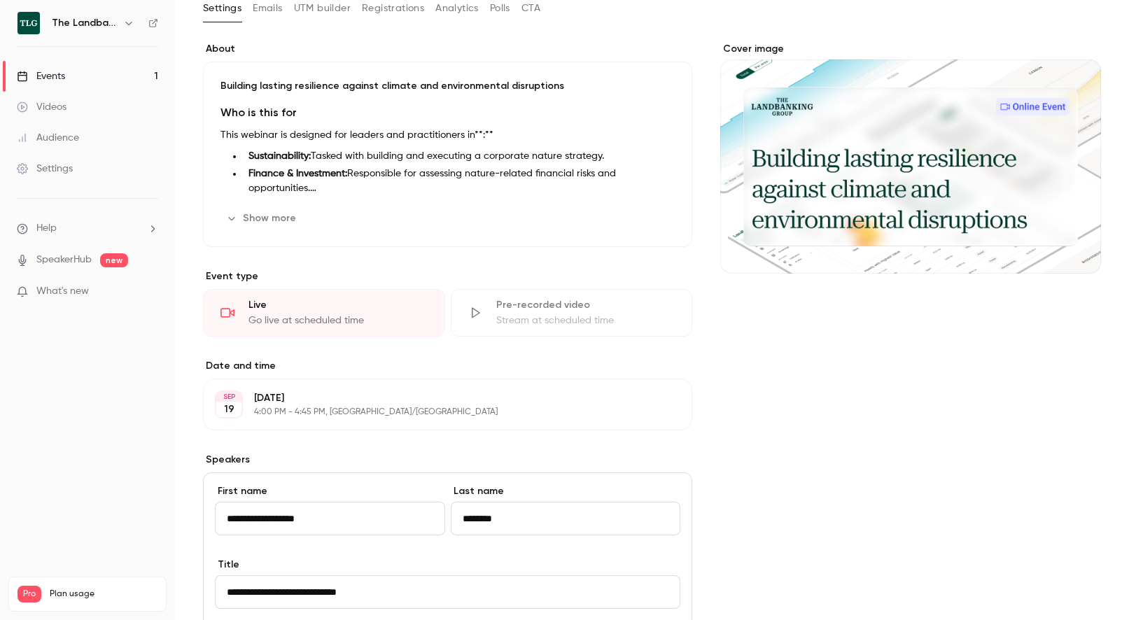 This screenshot has width=1129, height=620. I want to click on label: Title, so click(447, 565).